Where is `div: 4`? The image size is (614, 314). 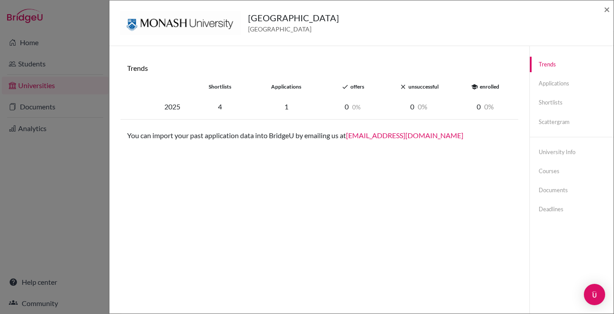
div: 4 is located at coordinates (220, 107).